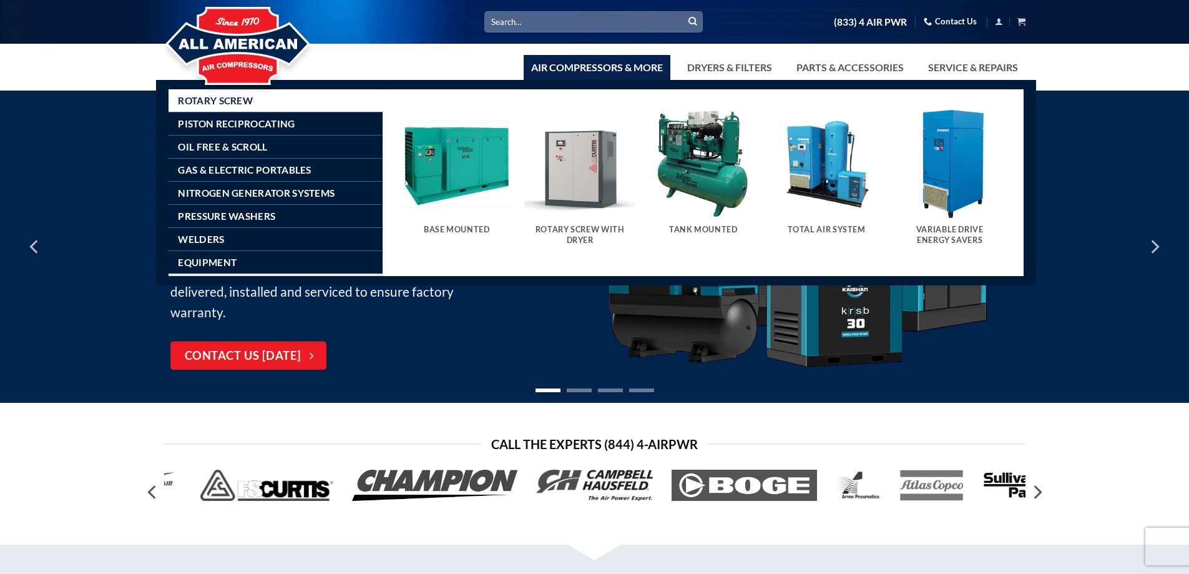 The width and height of the screenshot is (1189, 574). I want to click on span: Rotary Screw, so click(215, 101).